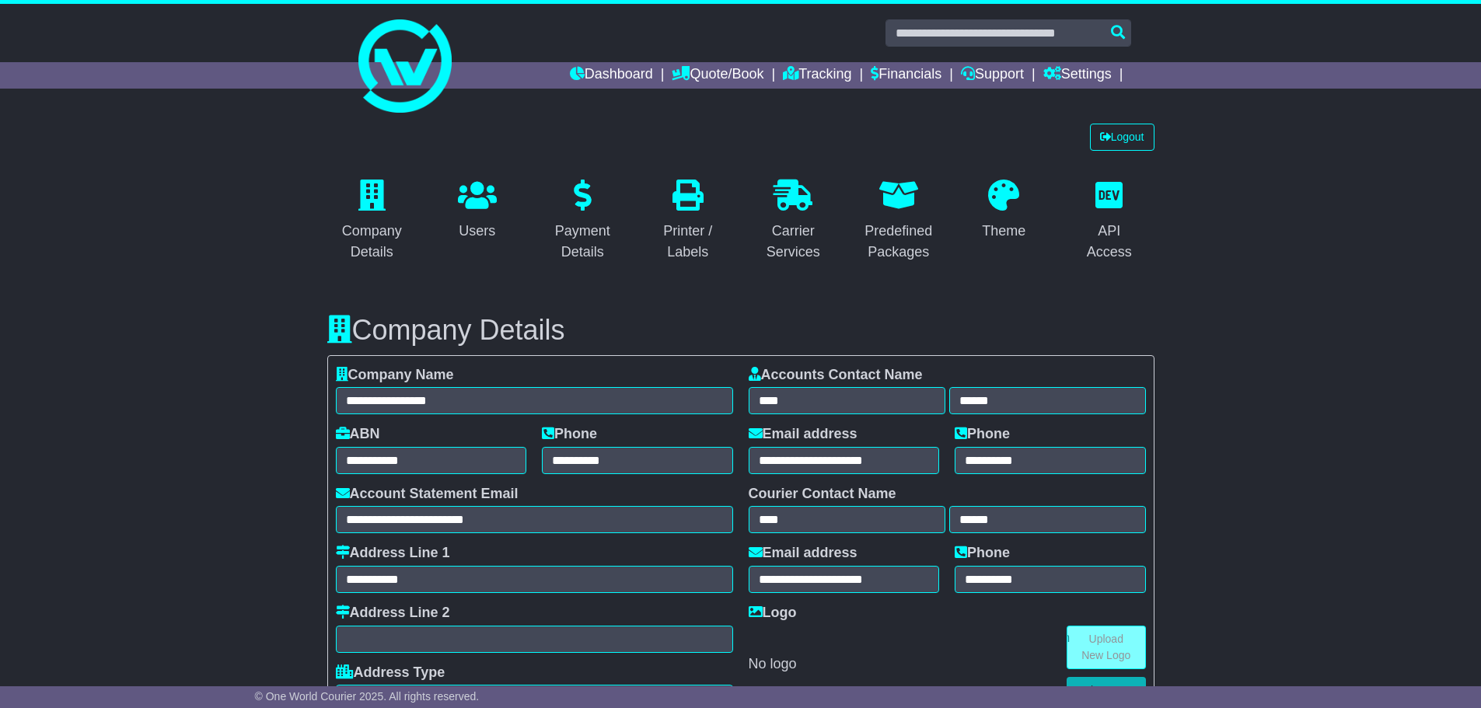 This screenshot has height=708, width=1481. I want to click on div: Printer / Labels, so click(688, 242).